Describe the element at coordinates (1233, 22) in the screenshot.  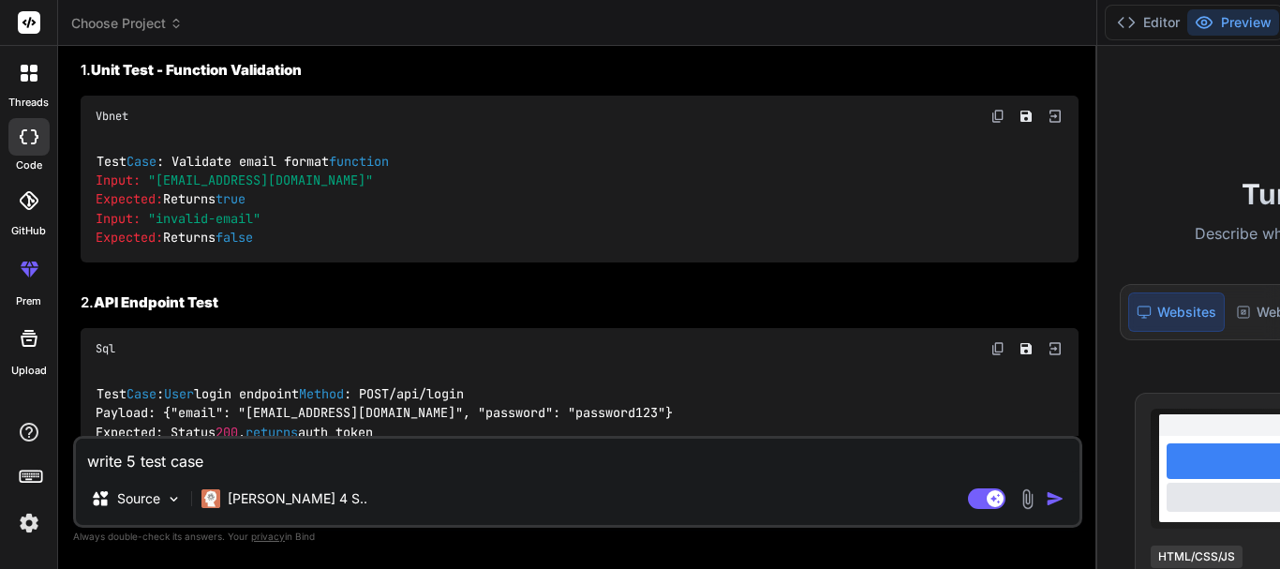
I see `button: Preview` at that location.